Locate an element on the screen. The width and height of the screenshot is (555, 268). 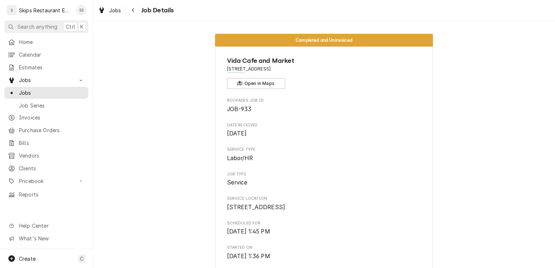
div: SS is located at coordinates (81, 10).